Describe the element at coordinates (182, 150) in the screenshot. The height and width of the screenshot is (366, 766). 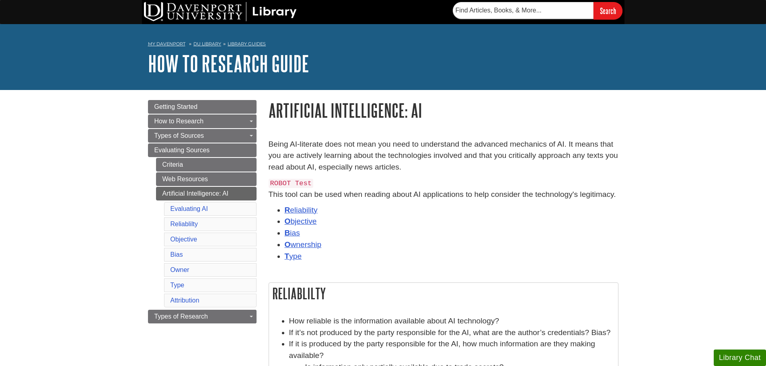
I see `span: Evaluating Sources` at that location.